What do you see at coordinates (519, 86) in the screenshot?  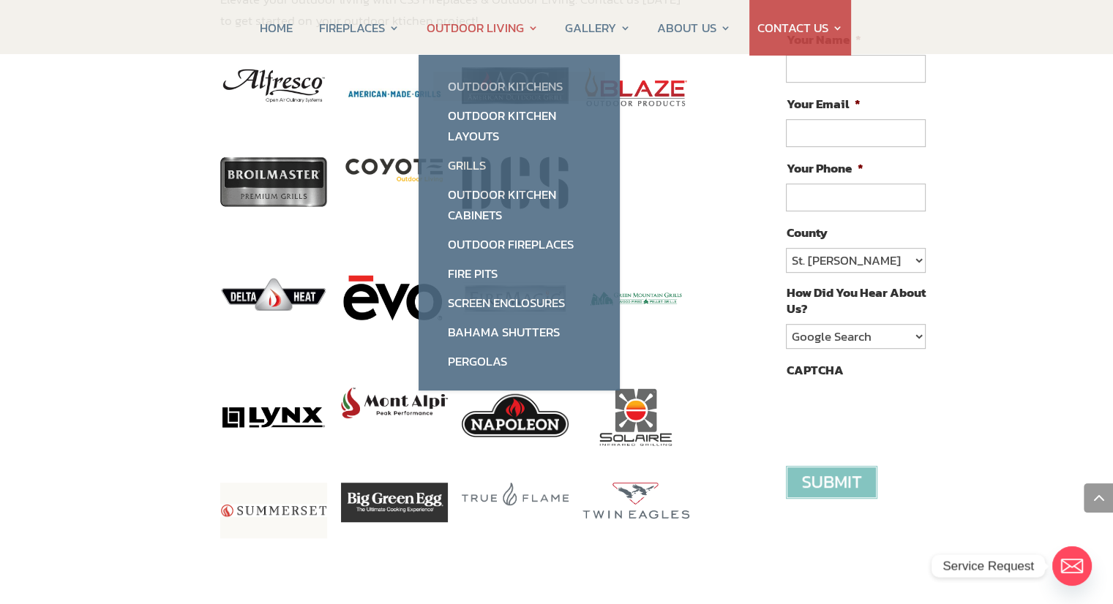 I see `a: Outdoor Kitchens` at bounding box center [519, 86].